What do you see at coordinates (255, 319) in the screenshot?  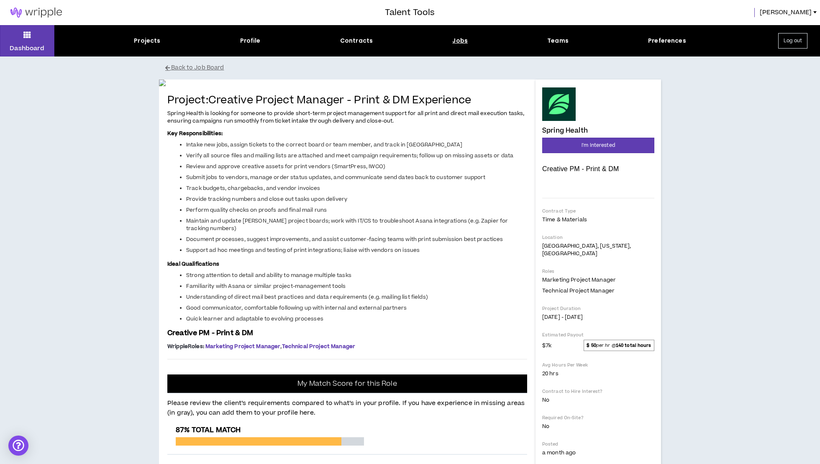 I see `span: Quick learner and adaptable to evolving processes` at bounding box center [255, 319].